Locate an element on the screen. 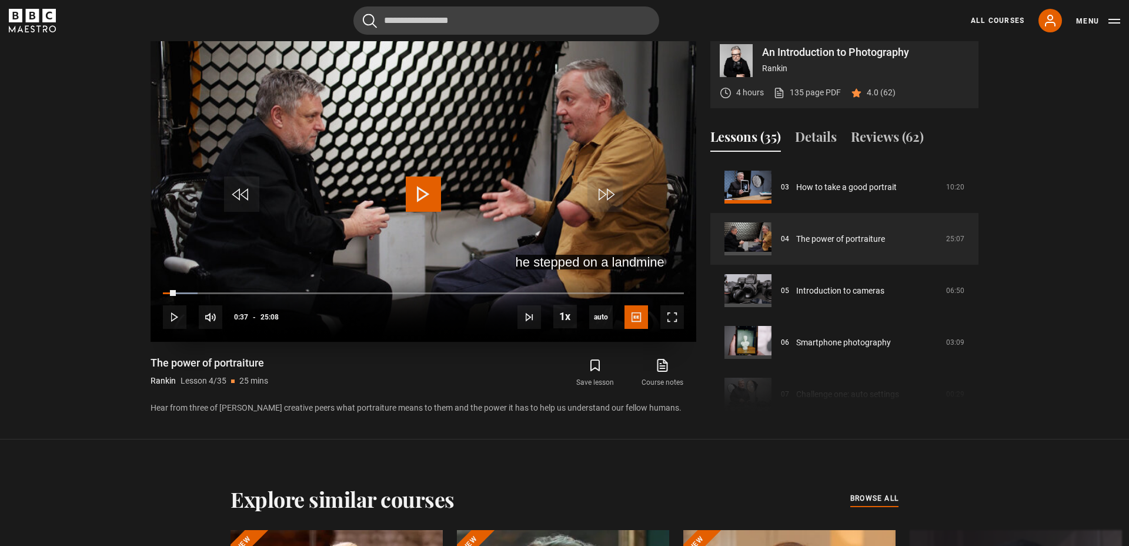  button: Submit the search query is located at coordinates (370, 21).